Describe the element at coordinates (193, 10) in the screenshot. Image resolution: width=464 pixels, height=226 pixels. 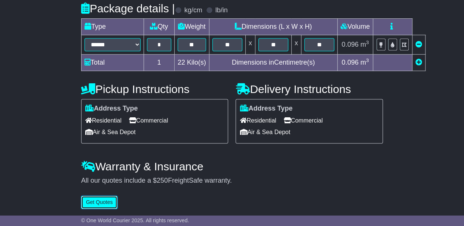
I see `label: kg/cm` at that location.